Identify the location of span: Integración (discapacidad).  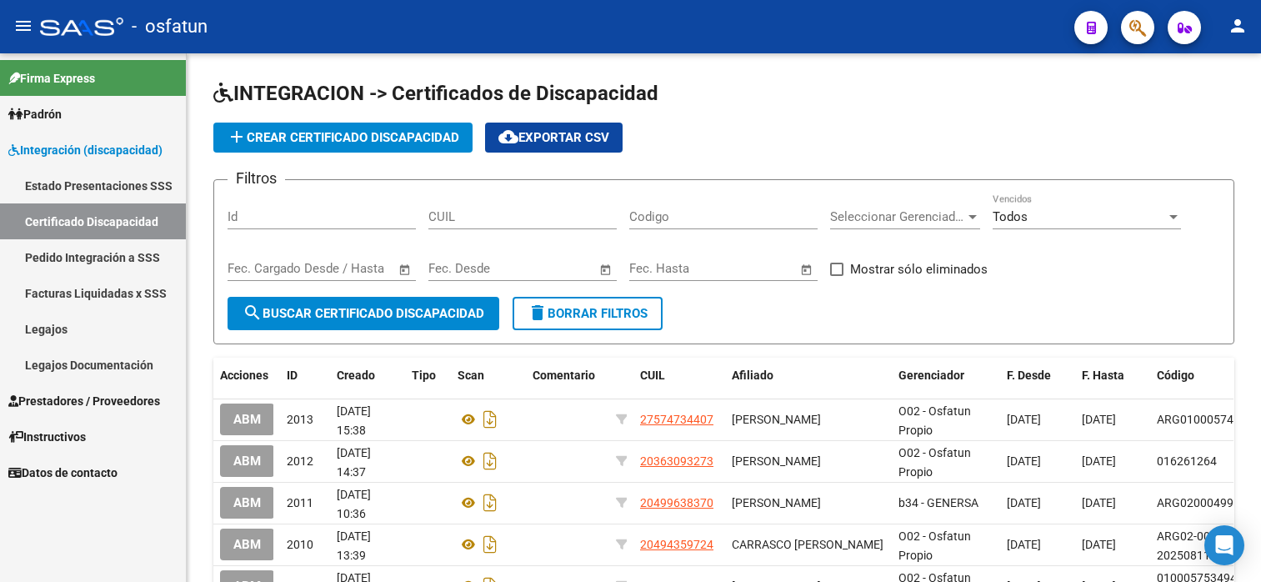
(85, 150).